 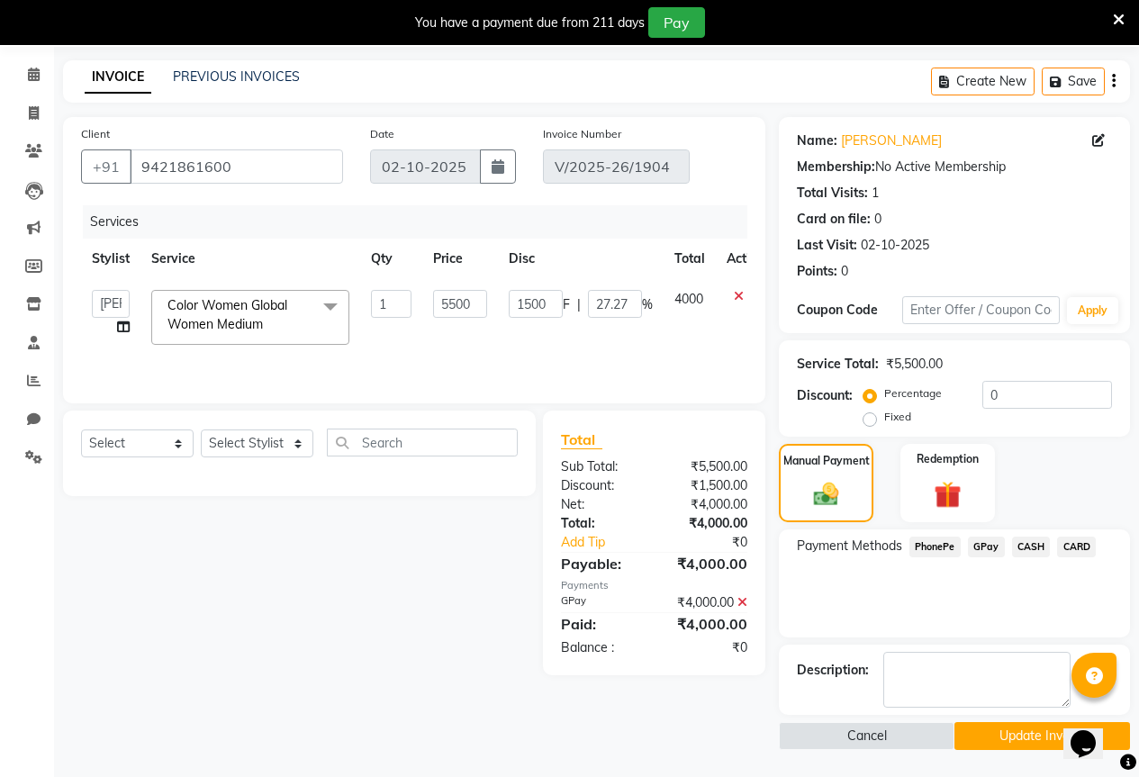 I want to click on img: _gift.svg, so click(x=947, y=494).